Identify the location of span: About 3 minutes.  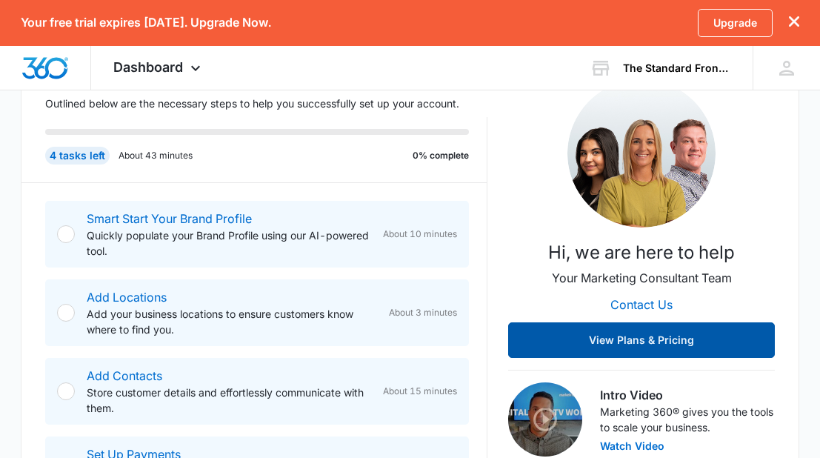
(423, 312).